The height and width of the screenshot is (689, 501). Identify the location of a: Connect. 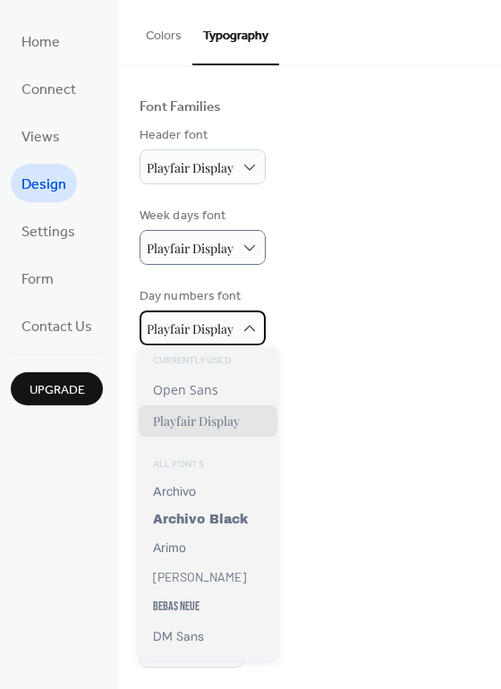
(48, 88).